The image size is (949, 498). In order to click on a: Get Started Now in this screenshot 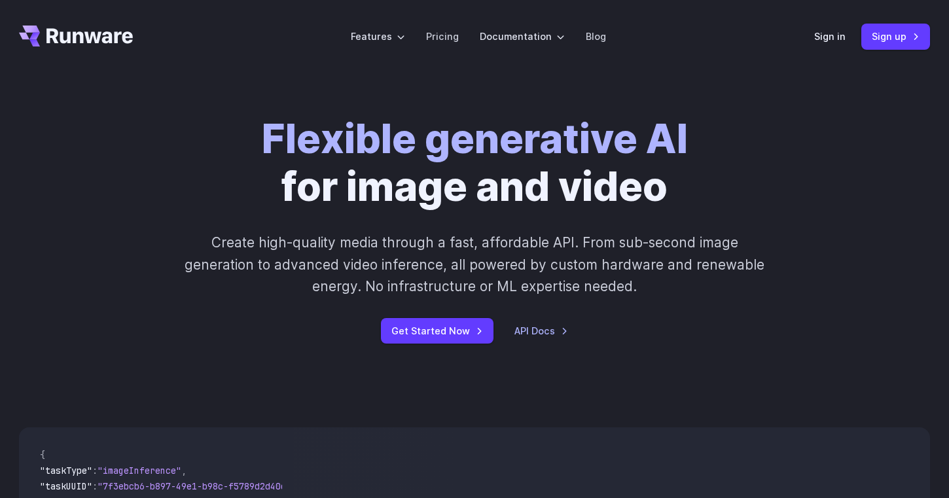, I will do `click(437, 330)`.